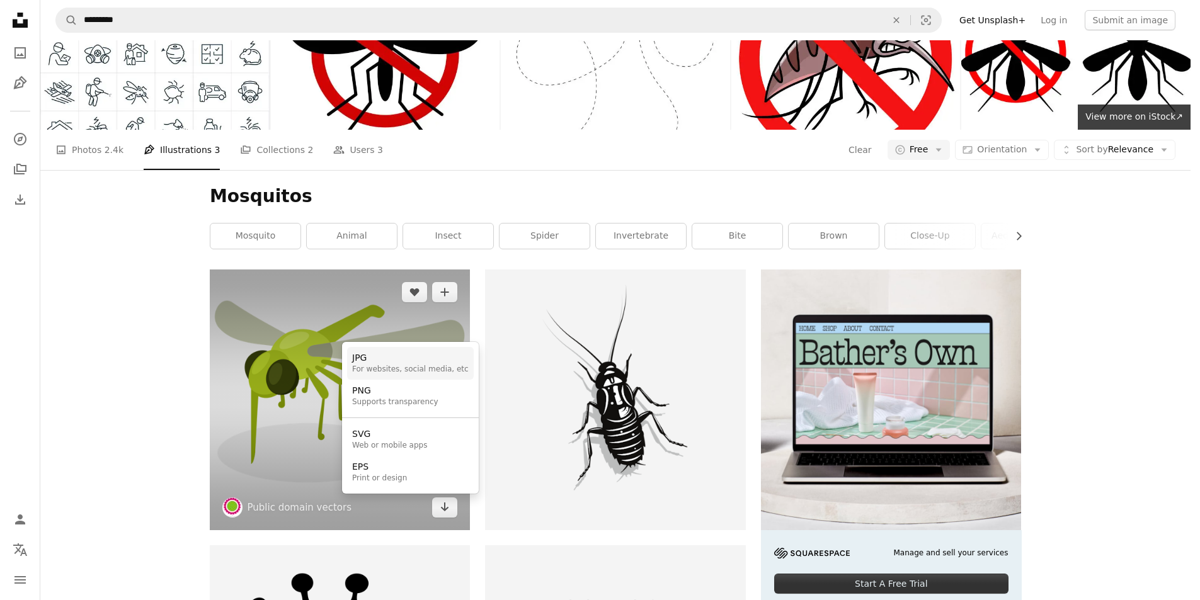  I want to click on div: For websites, social media, etc, so click(410, 370).